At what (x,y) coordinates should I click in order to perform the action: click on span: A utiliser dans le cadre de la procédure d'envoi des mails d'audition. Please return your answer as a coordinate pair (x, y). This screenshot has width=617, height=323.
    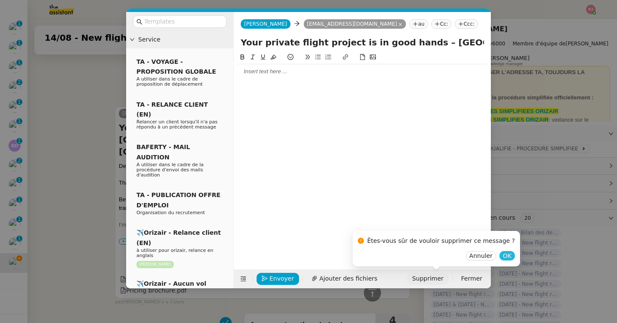
    Looking at the image, I should click on (170, 170).